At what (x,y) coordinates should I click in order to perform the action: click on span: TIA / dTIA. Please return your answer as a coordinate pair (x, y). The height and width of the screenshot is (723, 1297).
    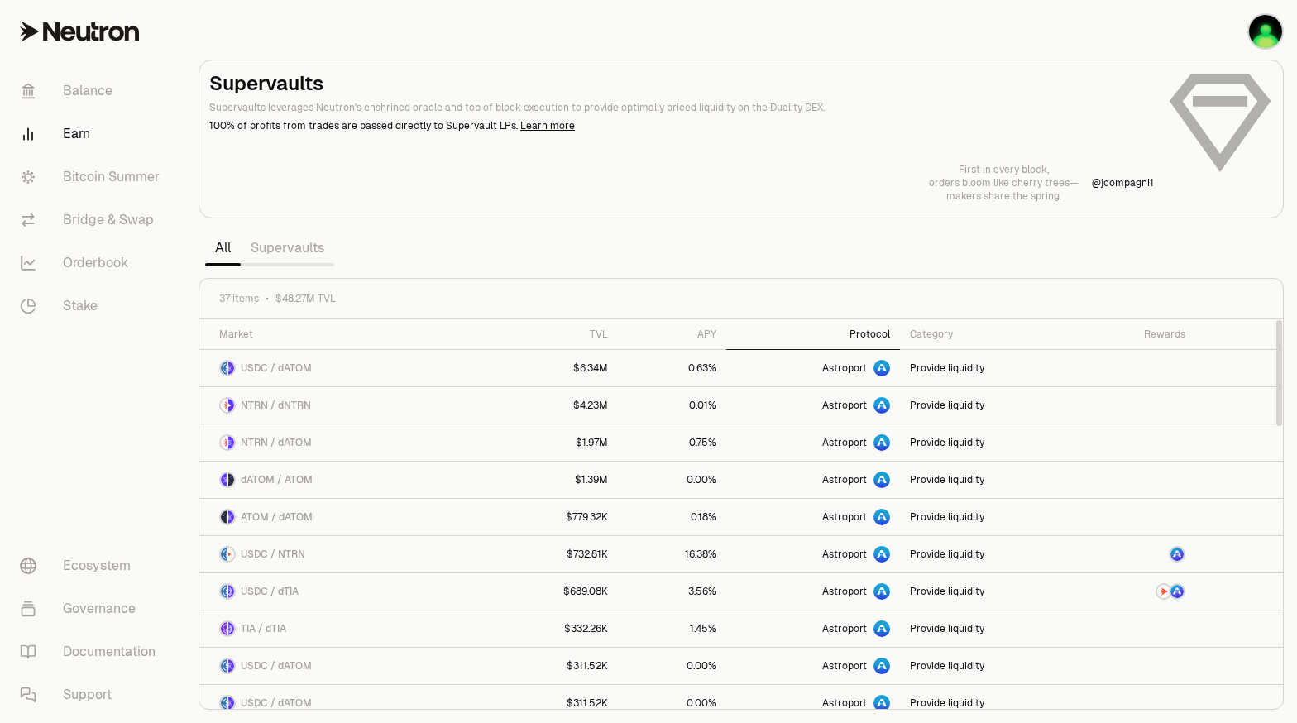
    Looking at the image, I should click on (263, 629).